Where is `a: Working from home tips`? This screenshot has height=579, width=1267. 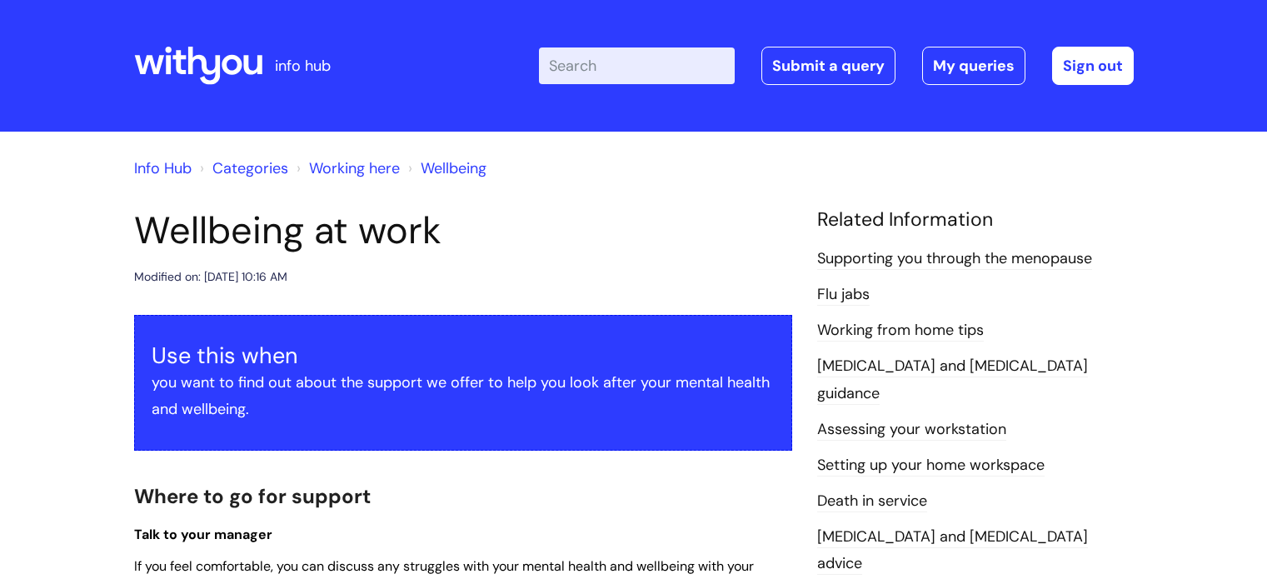
a: Working from home tips is located at coordinates (900, 331).